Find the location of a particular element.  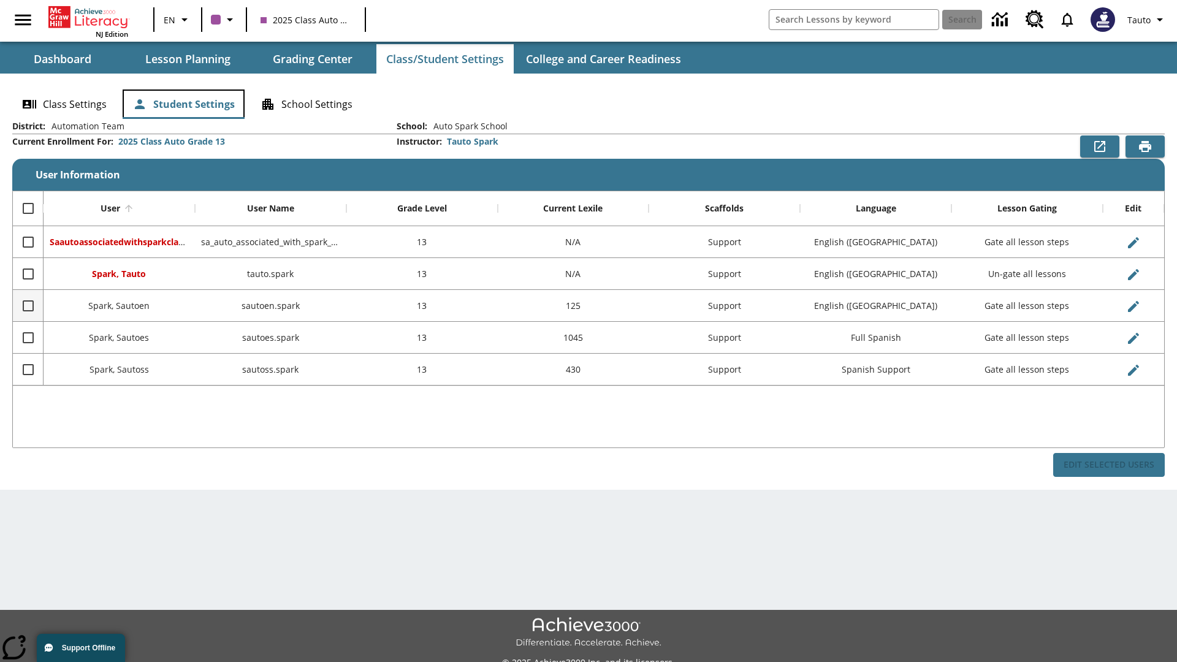

span: EN is located at coordinates (169, 20).